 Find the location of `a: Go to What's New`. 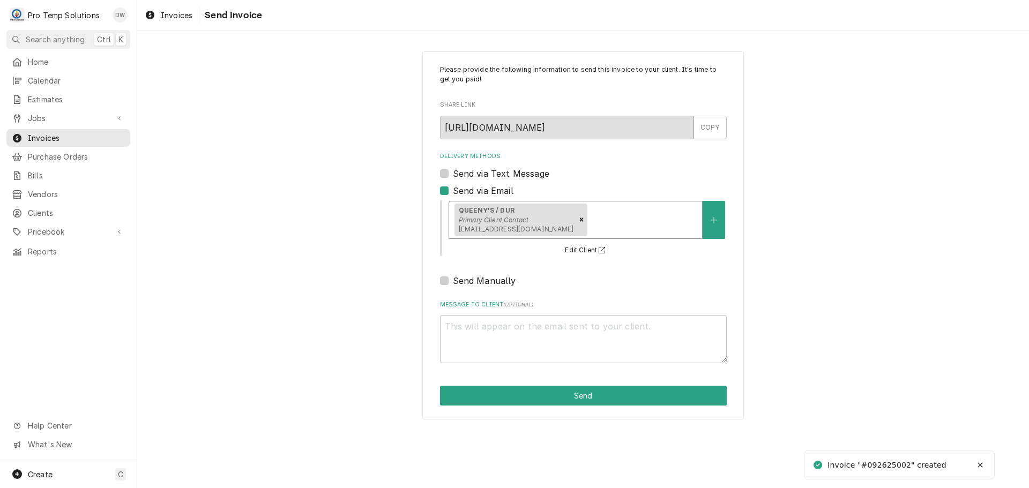

a: Go to What's New is located at coordinates (68, 444).